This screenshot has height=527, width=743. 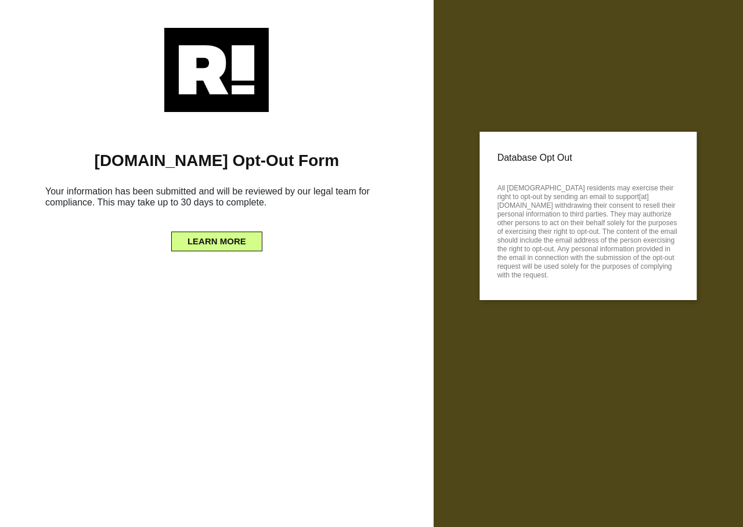 What do you see at coordinates (588, 158) in the screenshot?
I see `p: Database Opt Out` at bounding box center [588, 158].